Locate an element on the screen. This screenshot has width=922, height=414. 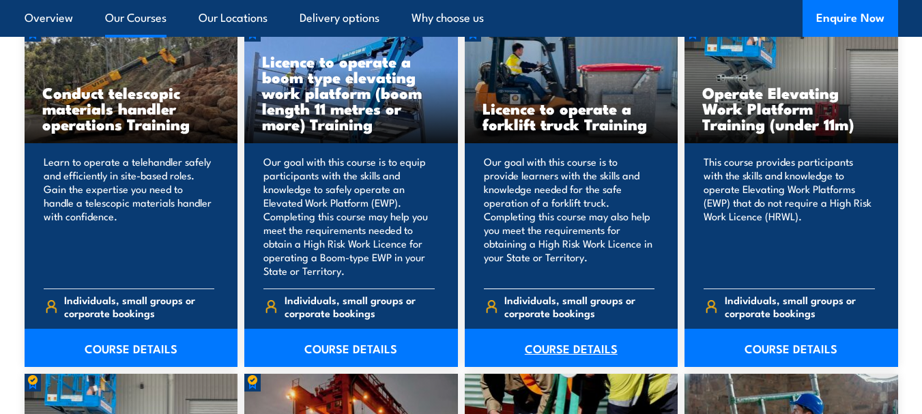
h3: Operate Elevating Work Platform Training (under 11m) is located at coordinates (791, 108).